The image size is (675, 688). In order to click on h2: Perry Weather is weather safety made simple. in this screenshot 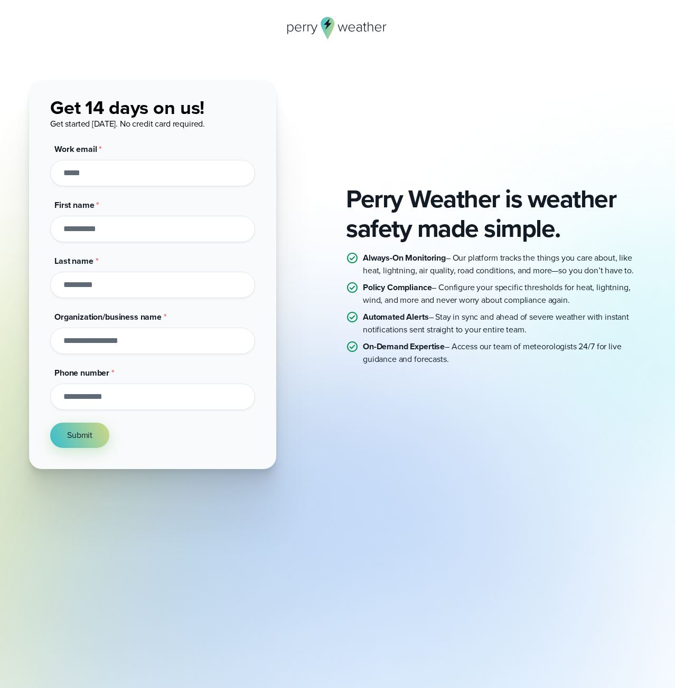, I will do `click(496, 214)`.